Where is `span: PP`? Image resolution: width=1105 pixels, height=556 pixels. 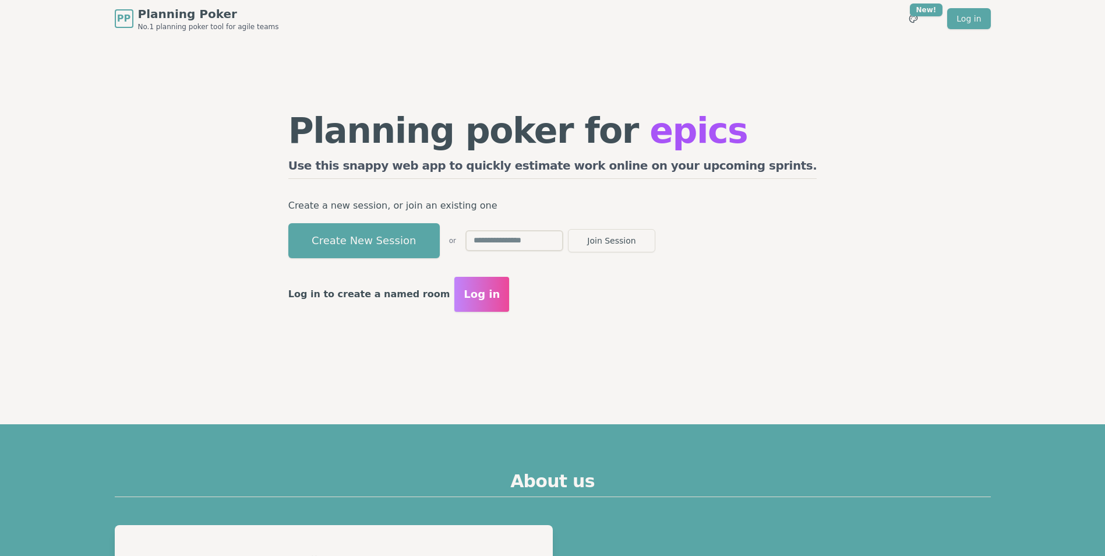 span: PP is located at coordinates (124, 19).